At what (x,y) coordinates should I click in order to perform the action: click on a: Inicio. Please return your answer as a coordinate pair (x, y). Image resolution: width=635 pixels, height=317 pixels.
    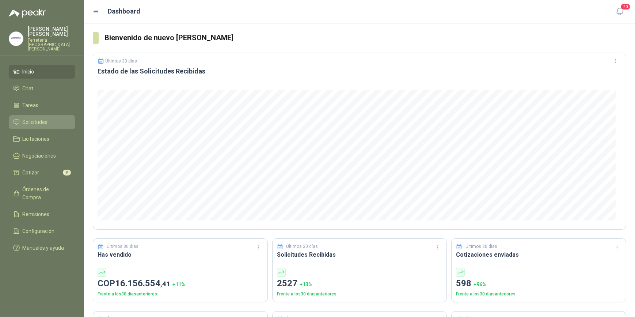
    Looking at the image, I should click on (42, 72).